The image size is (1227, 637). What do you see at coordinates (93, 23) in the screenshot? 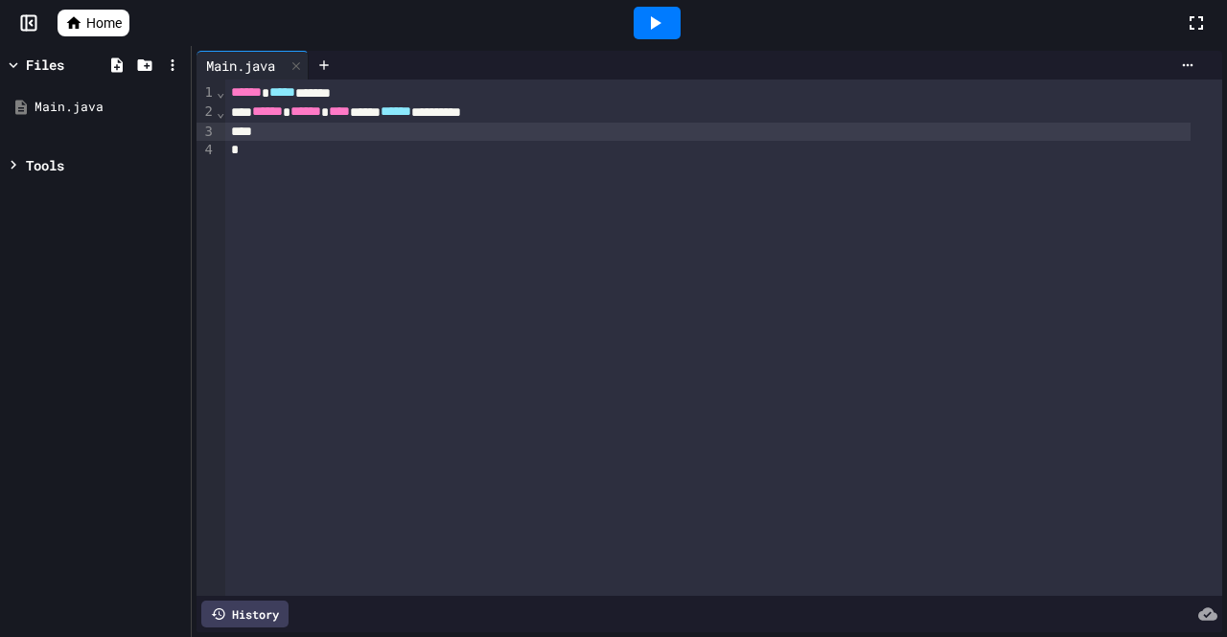
I see `a: Home` at bounding box center [93, 23].